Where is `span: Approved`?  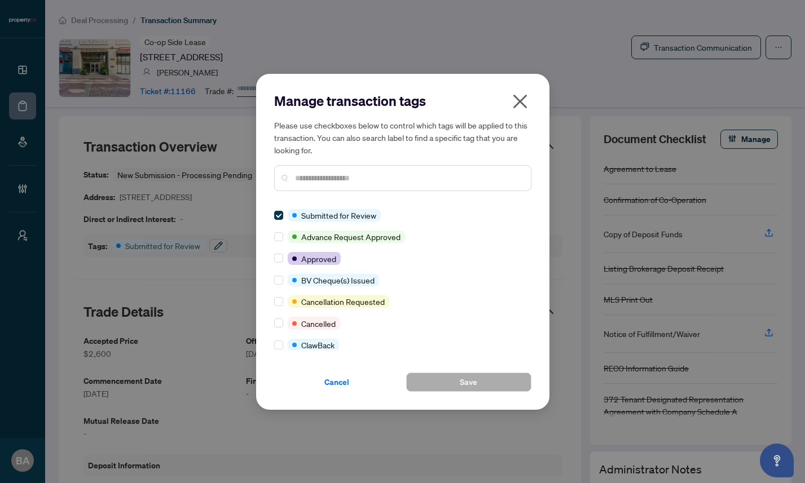 span: Approved is located at coordinates (319, 259).